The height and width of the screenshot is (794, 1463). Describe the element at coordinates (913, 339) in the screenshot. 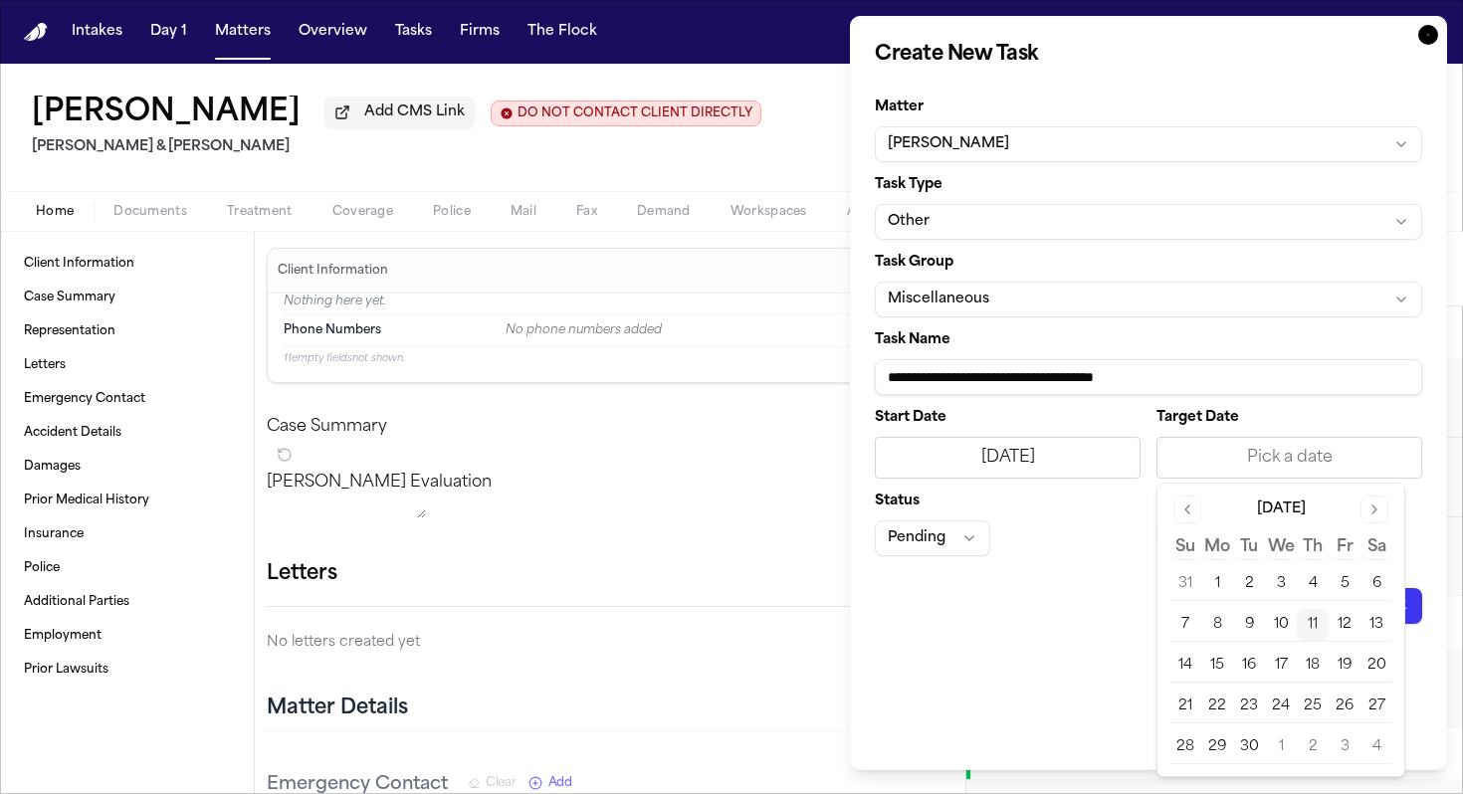

I see `span: Task Name` at that location.